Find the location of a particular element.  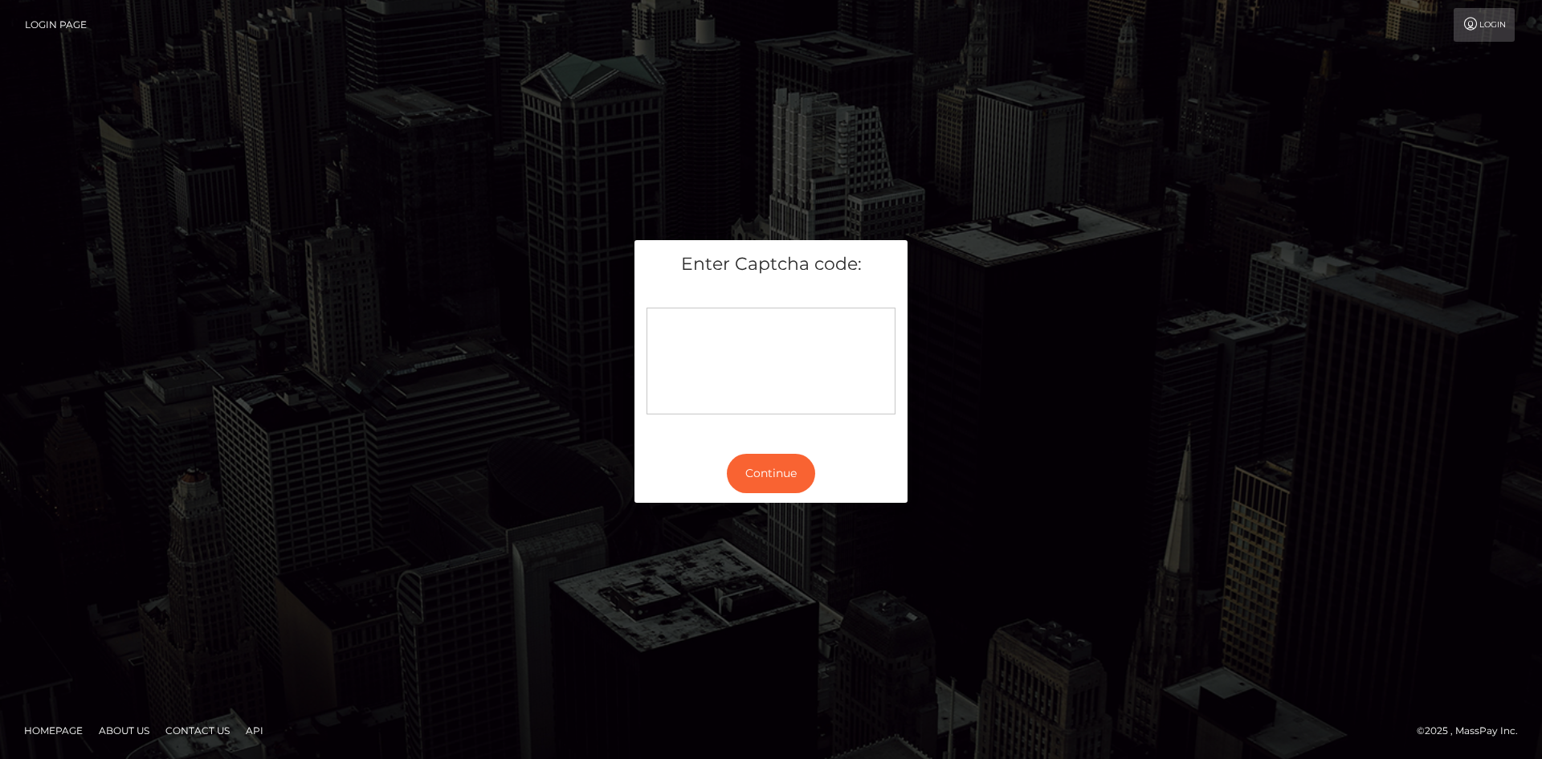

a: API is located at coordinates (255, 730).